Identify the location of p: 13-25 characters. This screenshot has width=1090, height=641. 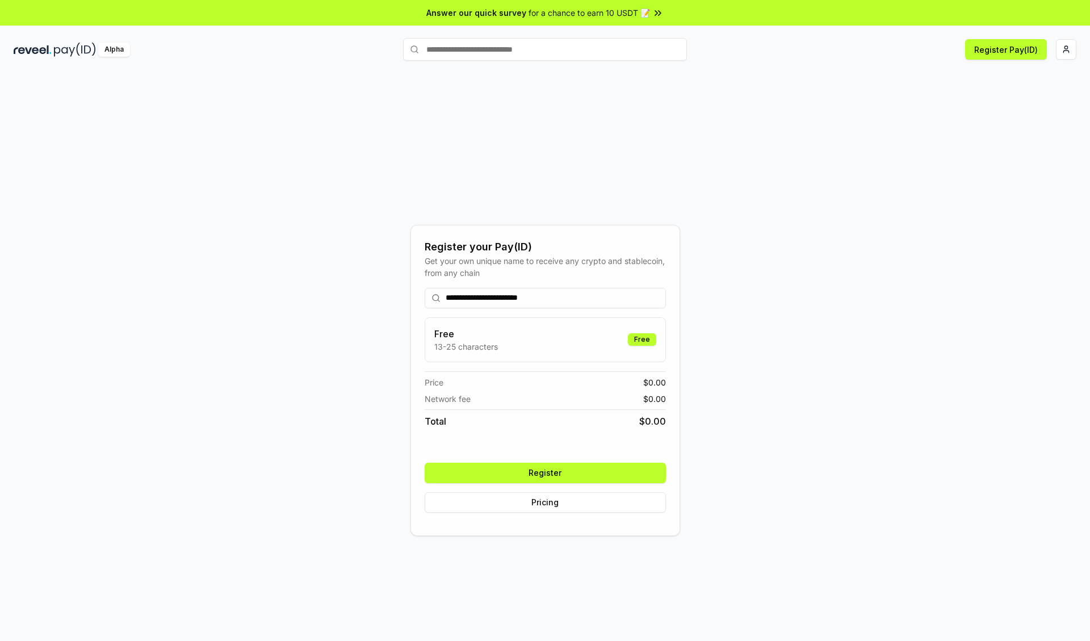
(466, 346).